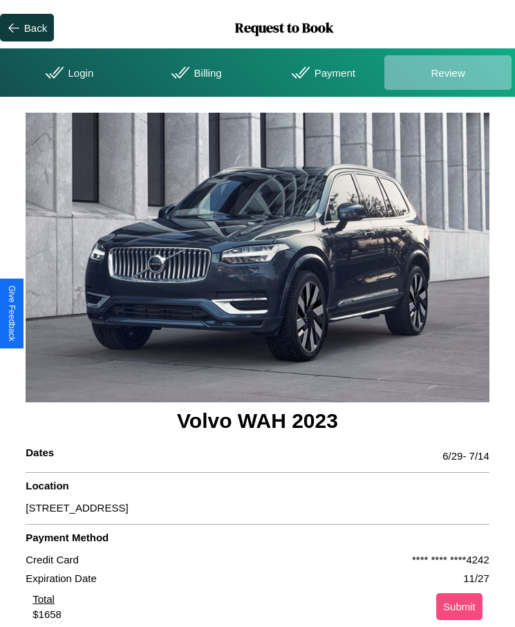 This screenshot has width=515, height=627. I want to click on div: $ 1658, so click(47, 614).